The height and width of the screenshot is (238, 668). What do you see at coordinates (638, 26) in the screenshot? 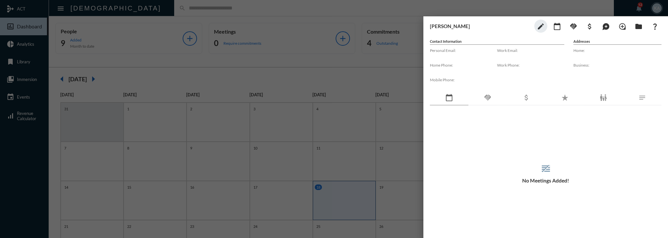
I see `mat-icon: folder` at bounding box center [638, 26].